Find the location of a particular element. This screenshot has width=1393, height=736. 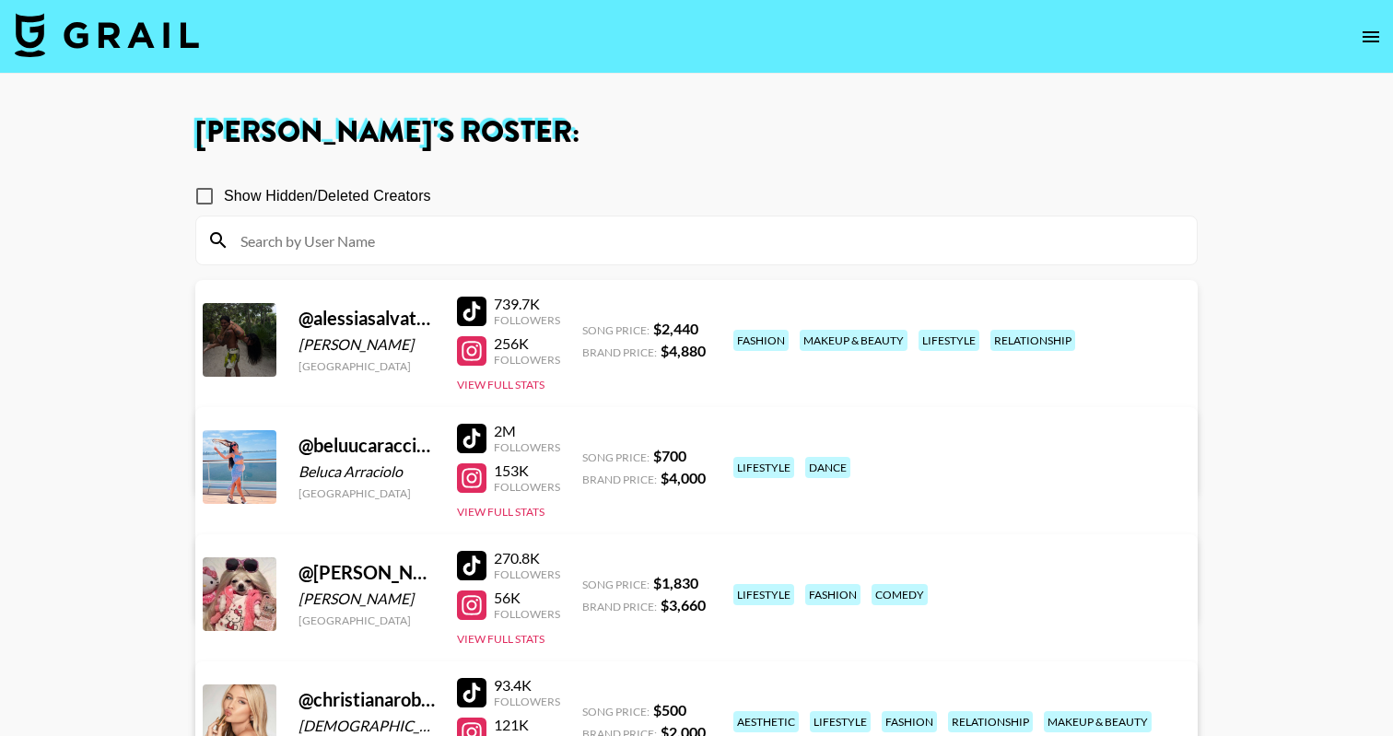

div: 153K is located at coordinates (527, 471).